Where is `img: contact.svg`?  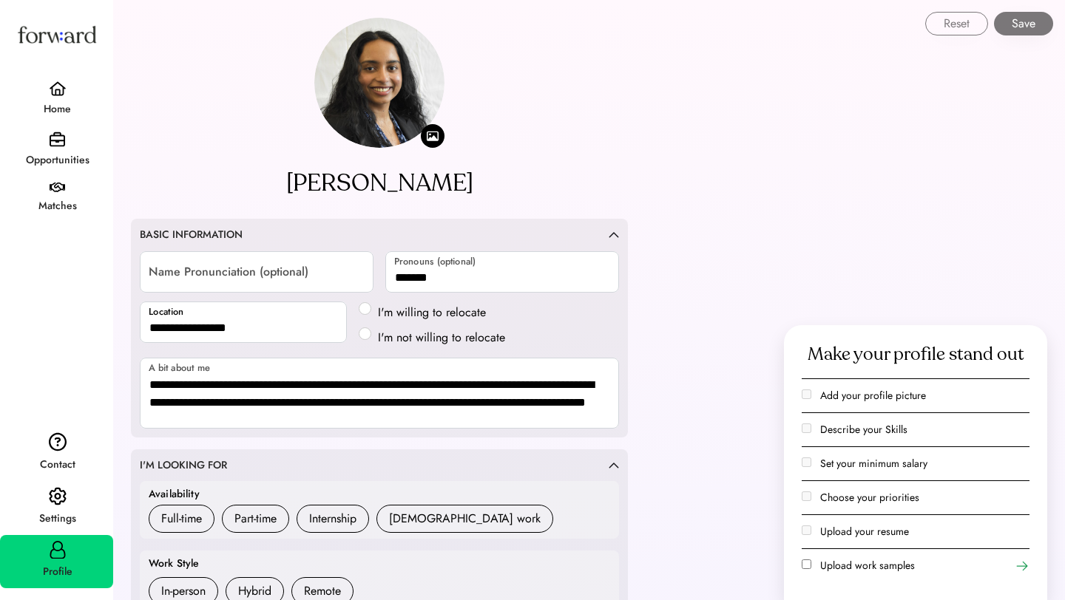
img: contact.svg is located at coordinates (58, 442).